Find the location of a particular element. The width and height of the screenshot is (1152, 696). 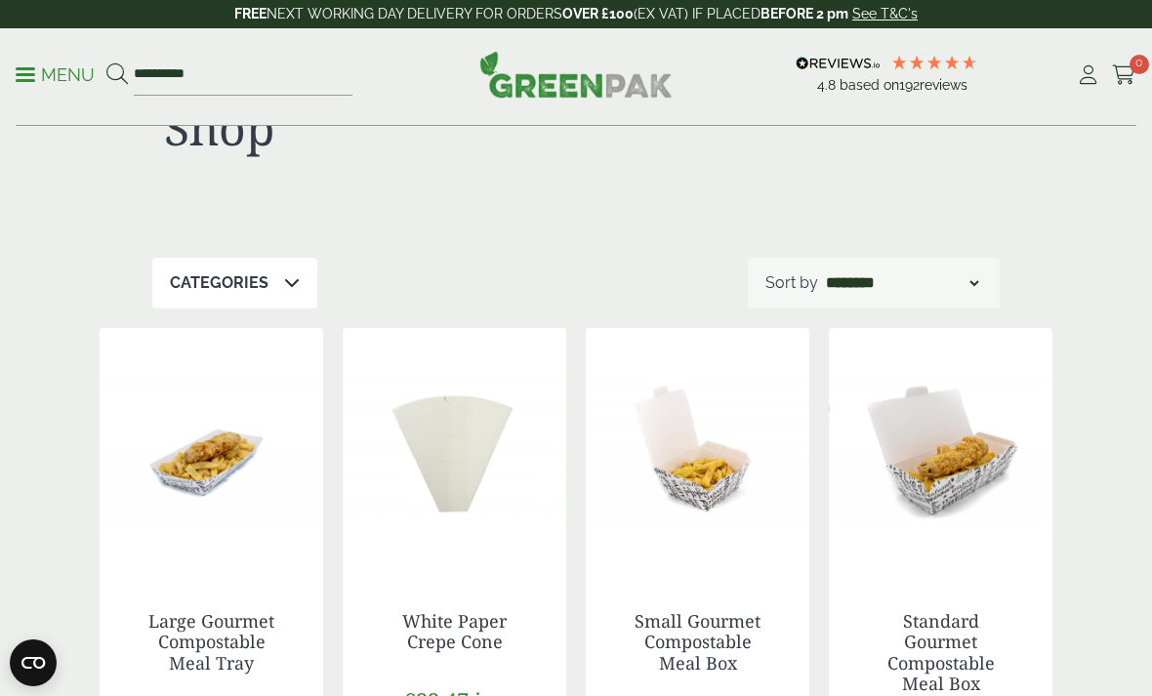

span: reviews is located at coordinates (943, 85).